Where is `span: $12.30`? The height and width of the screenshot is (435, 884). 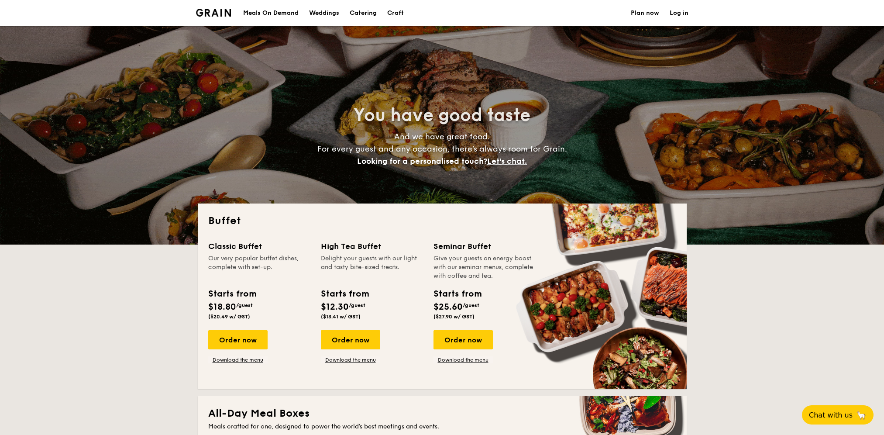 span: $12.30 is located at coordinates (335, 307).